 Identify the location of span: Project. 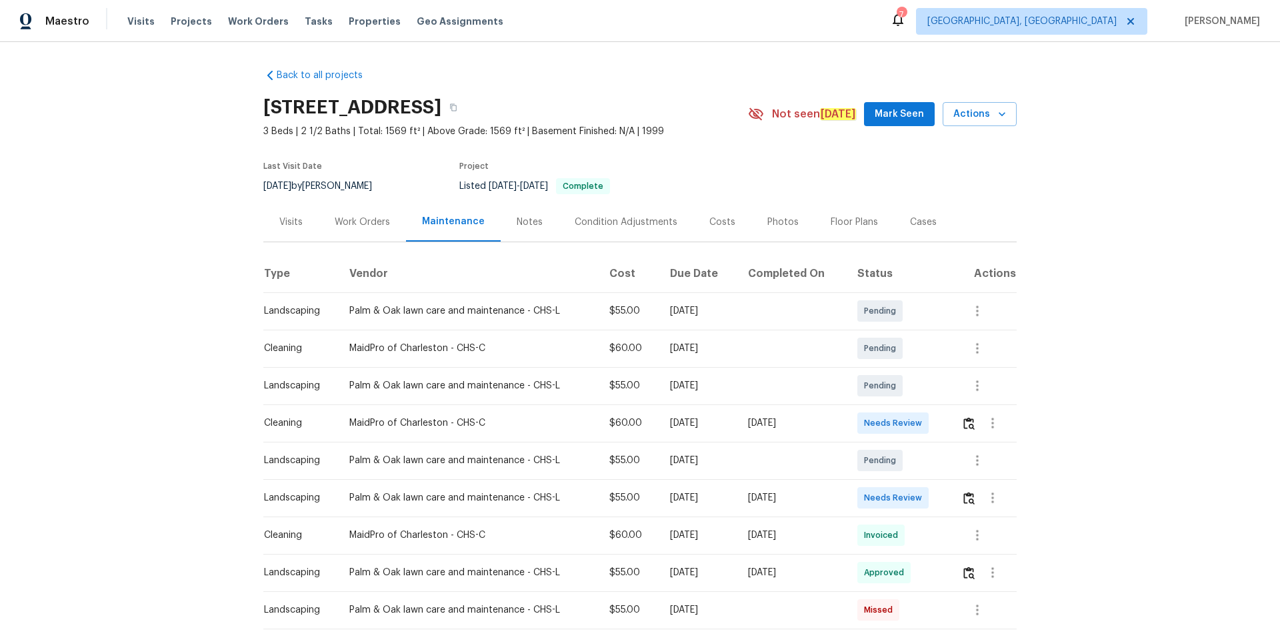
(474, 166).